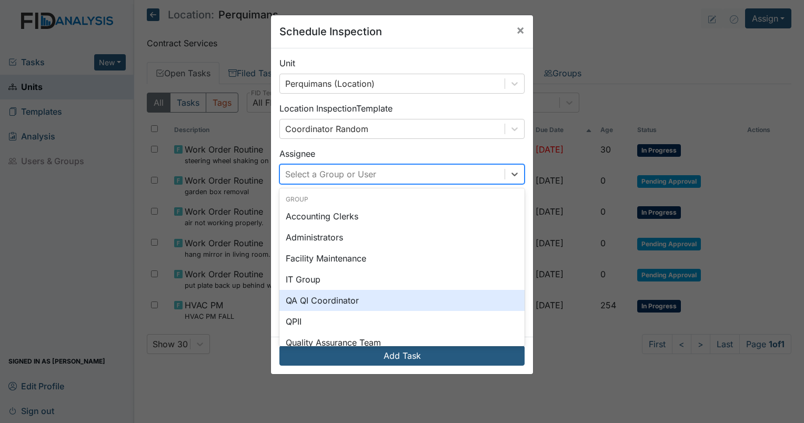 This screenshot has width=804, height=423. I want to click on div: QA QI Coordinator, so click(402, 300).